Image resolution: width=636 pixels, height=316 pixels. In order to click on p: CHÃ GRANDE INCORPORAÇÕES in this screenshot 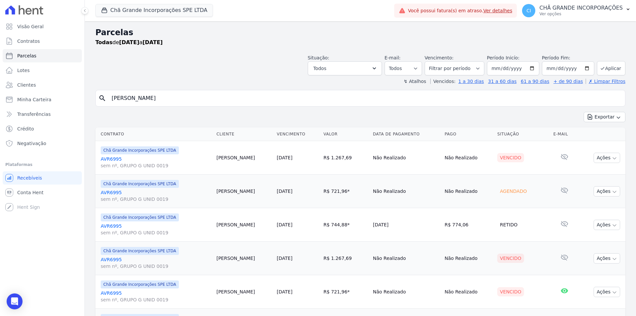, I will do `click(581, 8)`.